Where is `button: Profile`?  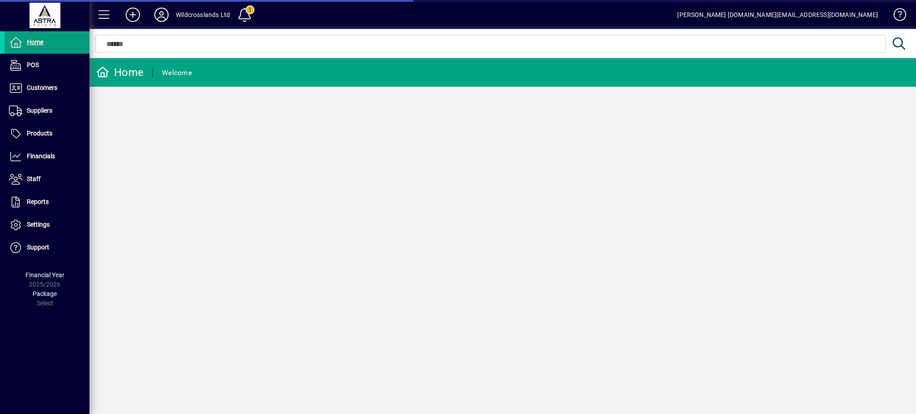
button: Profile is located at coordinates (161, 15).